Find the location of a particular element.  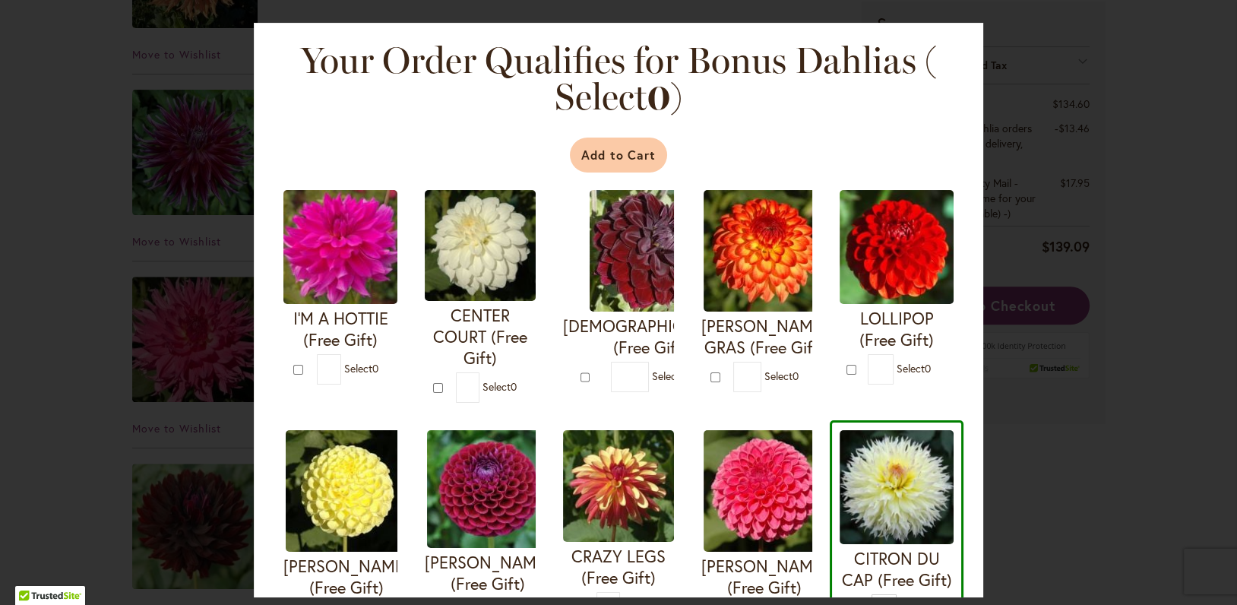

img: MARDY GRAS (Free Gift) is located at coordinates (764, 251).